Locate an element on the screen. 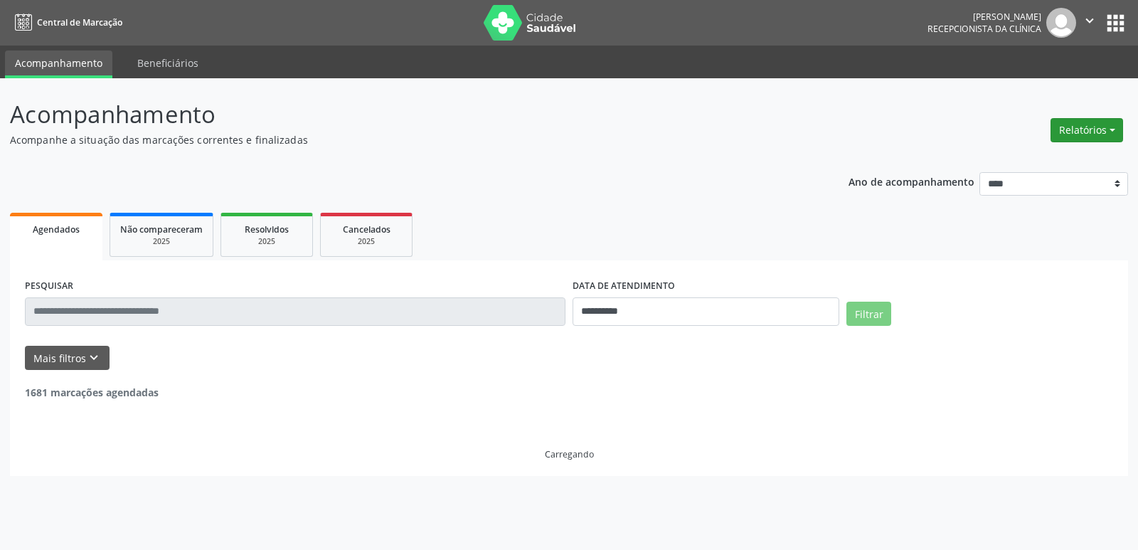 This screenshot has width=1138, height=550. button: apps is located at coordinates (1115, 23).